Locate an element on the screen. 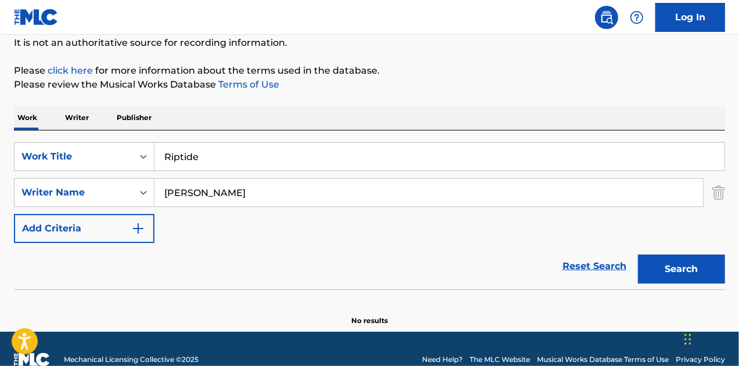 The height and width of the screenshot is (366, 739). a: click here is located at coordinates (70, 70).